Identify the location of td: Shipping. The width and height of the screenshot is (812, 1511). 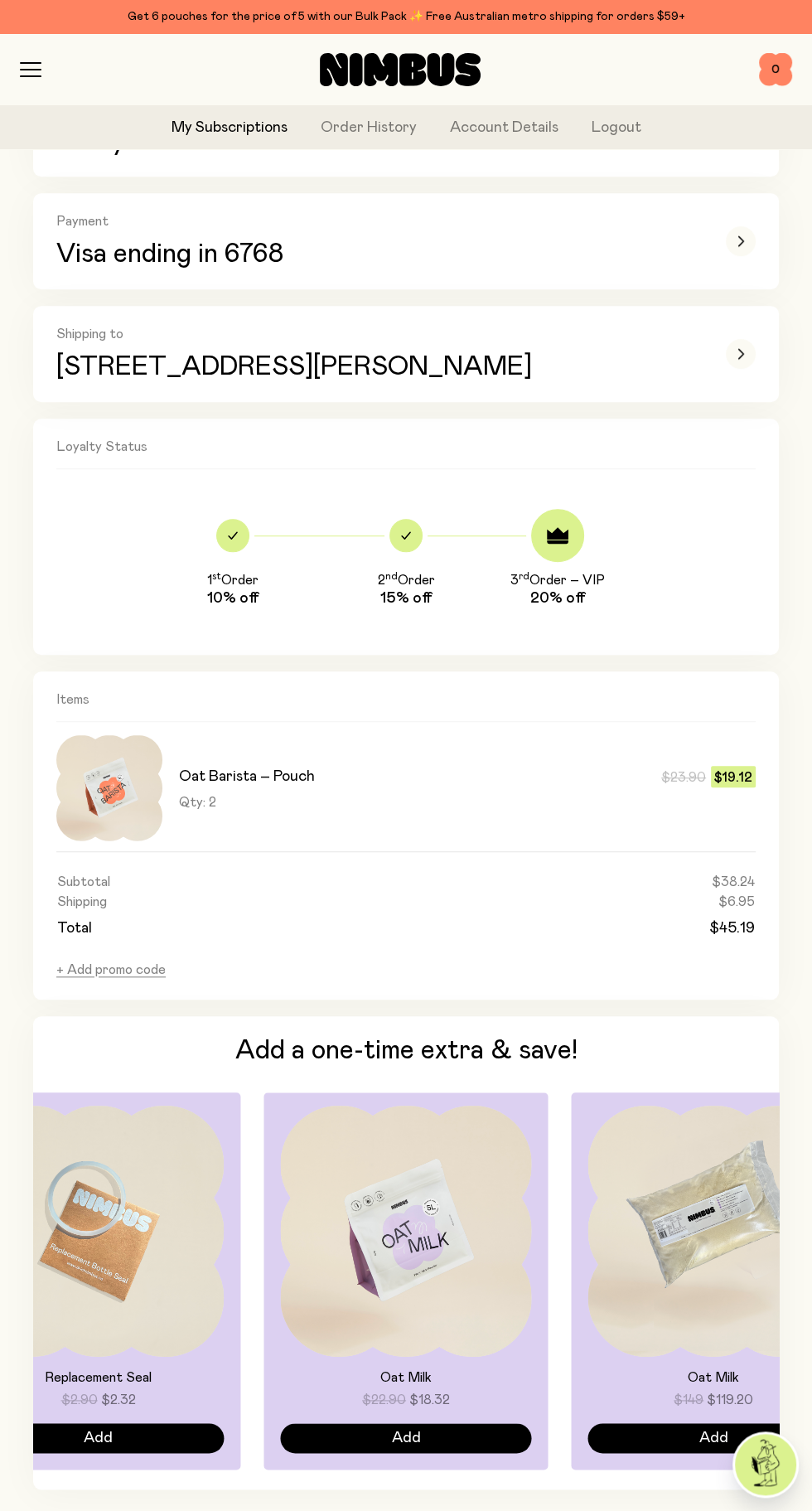
(244, 902).